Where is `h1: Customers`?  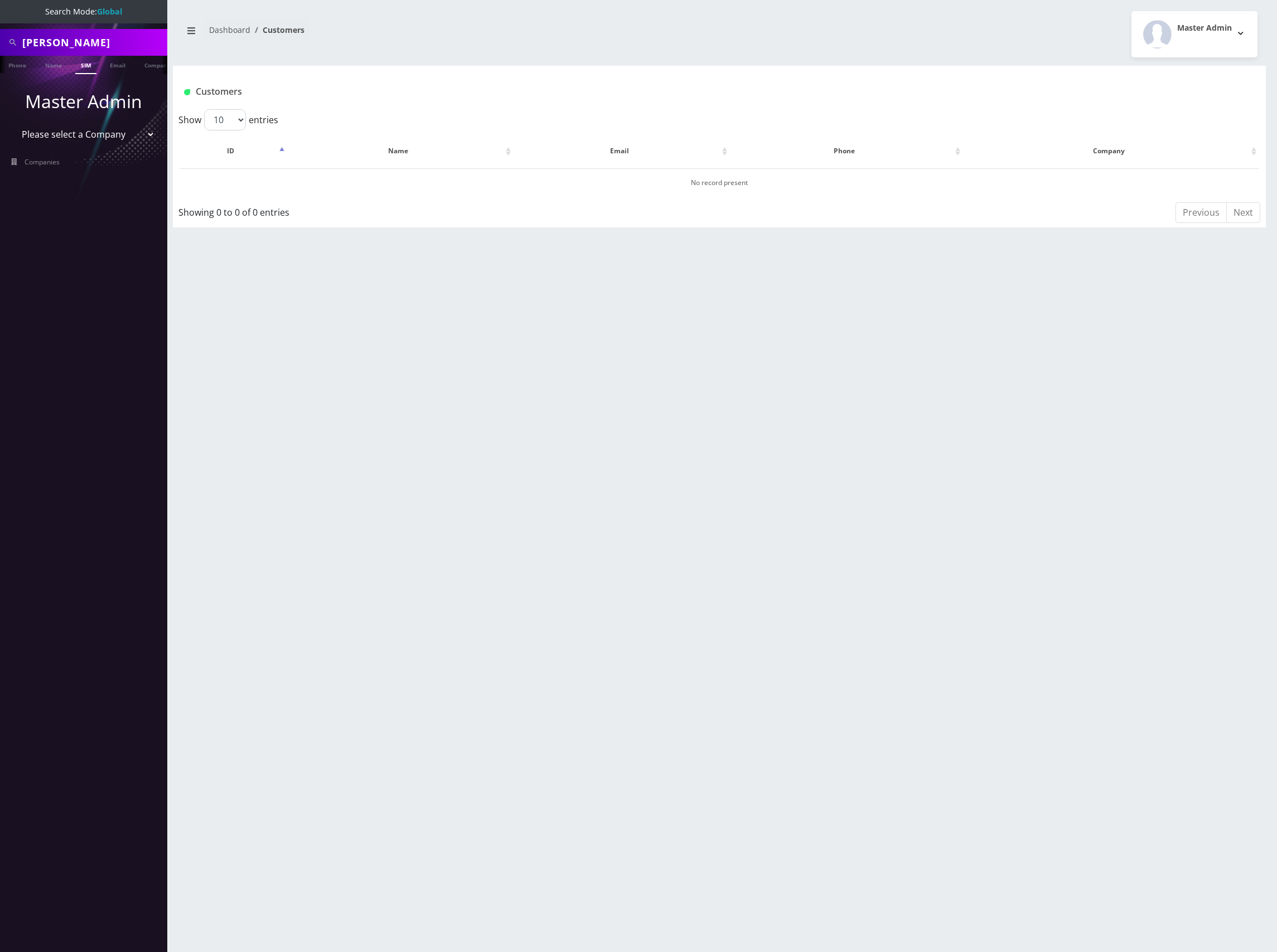
h1: Customers is located at coordinates (628, 91).